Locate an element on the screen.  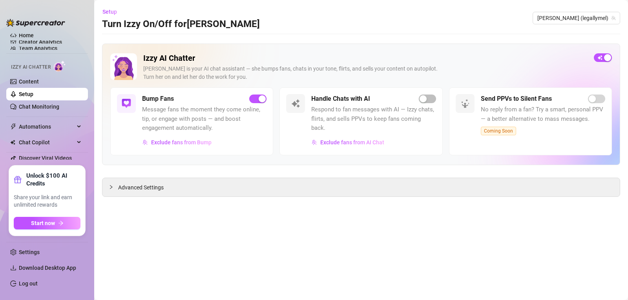
img: Izzy AI Chatter is located at coordinates (124, 67).